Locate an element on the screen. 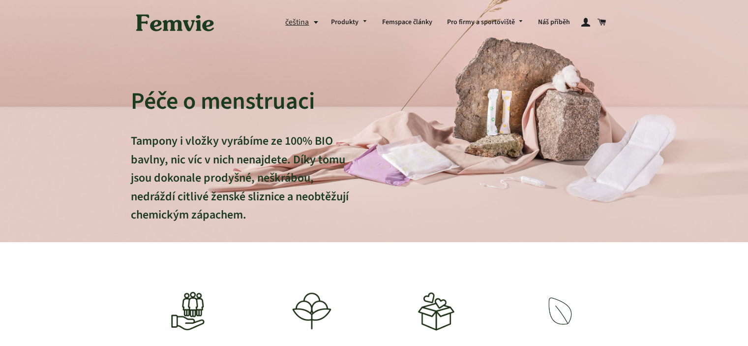 This screenshot has height=346, width=748. button: čeština is located at coordinates (305, 22).